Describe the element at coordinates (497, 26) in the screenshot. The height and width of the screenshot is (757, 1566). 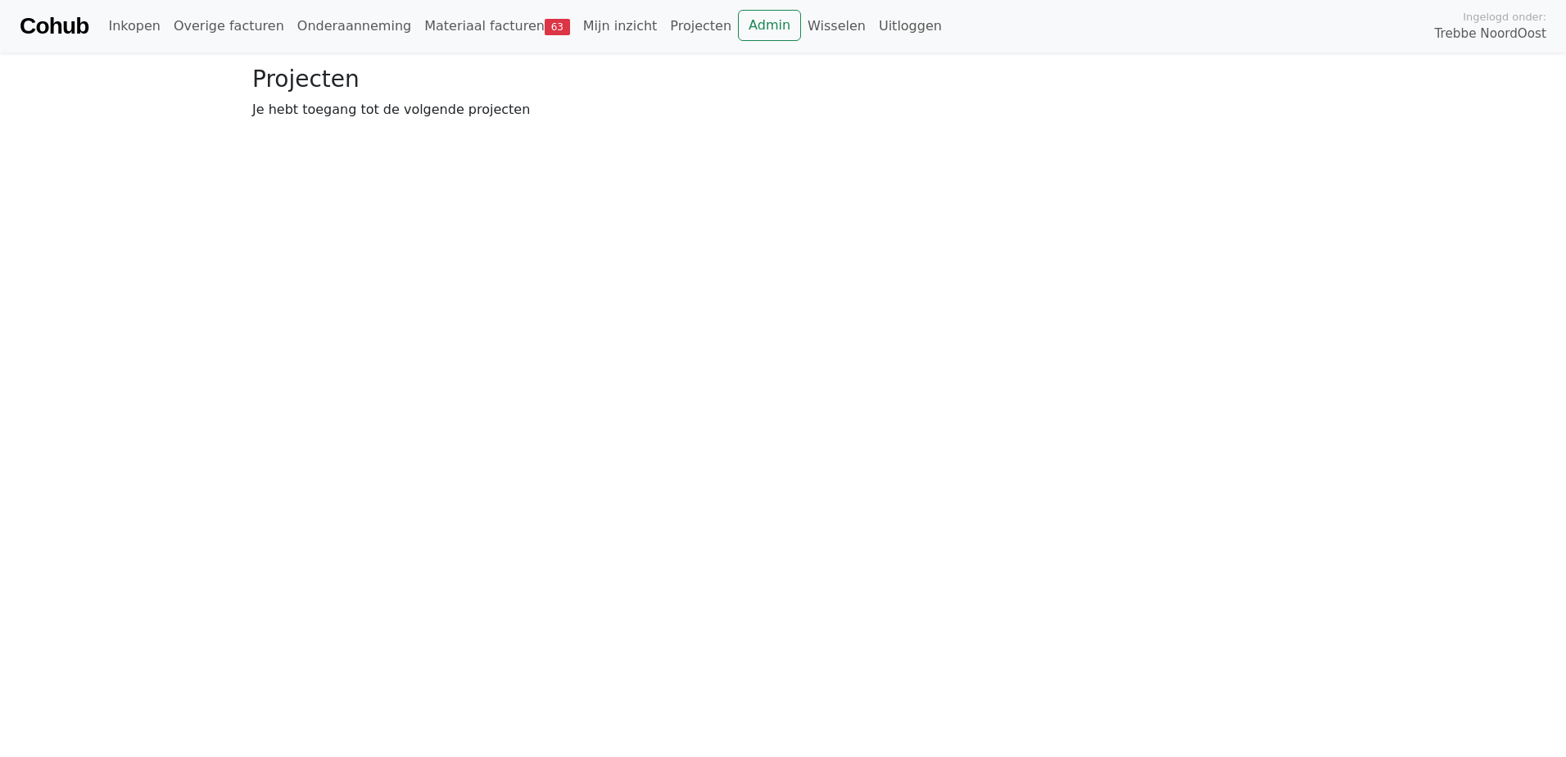
I see `a: Materiaal facturen63` at that location.